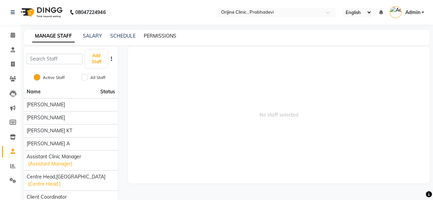 This screenshot has height=200, width=433. Describe the element at coordinates (41, 12) in the screenshot. I see `img: logo` at that location.